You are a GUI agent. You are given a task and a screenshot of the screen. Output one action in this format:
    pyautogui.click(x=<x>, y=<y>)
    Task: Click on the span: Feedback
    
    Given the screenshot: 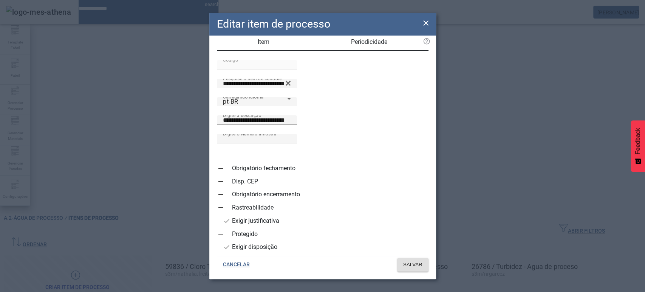 What is the action you would take?
    pyautogui.click(x=638, y=141)
    